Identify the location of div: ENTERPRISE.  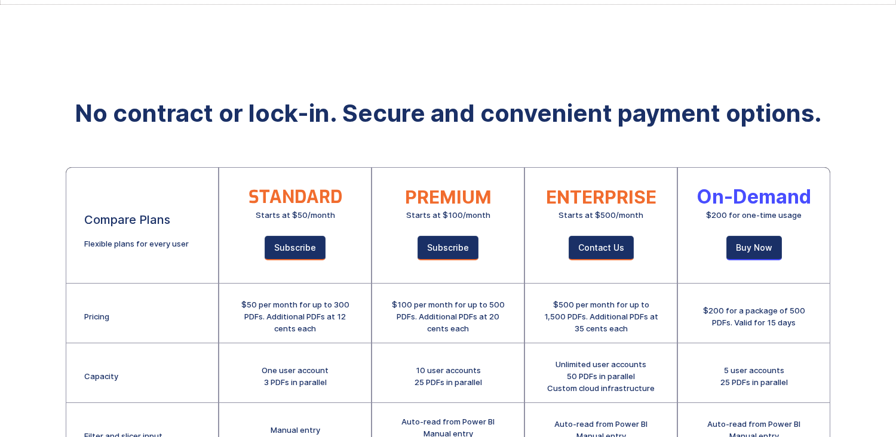
(601, 197).